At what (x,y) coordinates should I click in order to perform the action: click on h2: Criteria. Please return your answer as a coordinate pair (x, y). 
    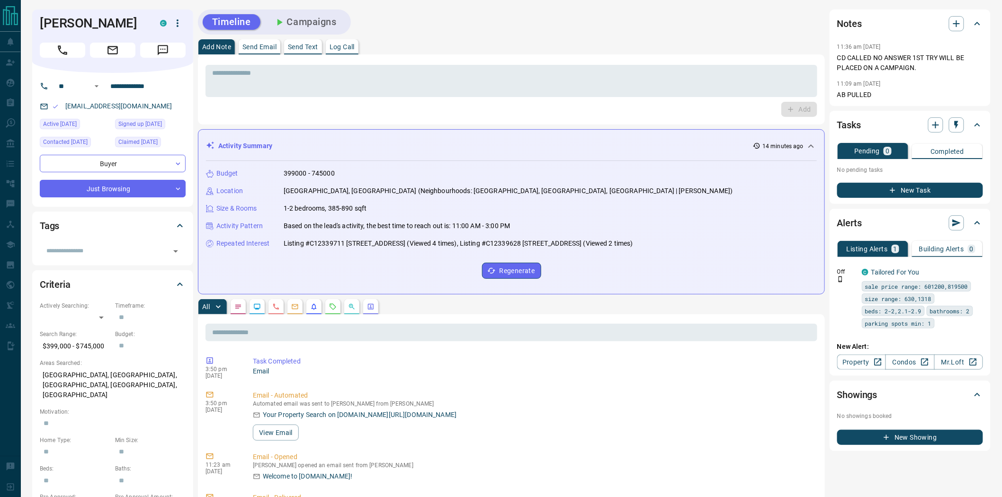
    Looking at the image, I should click on (55, 284).